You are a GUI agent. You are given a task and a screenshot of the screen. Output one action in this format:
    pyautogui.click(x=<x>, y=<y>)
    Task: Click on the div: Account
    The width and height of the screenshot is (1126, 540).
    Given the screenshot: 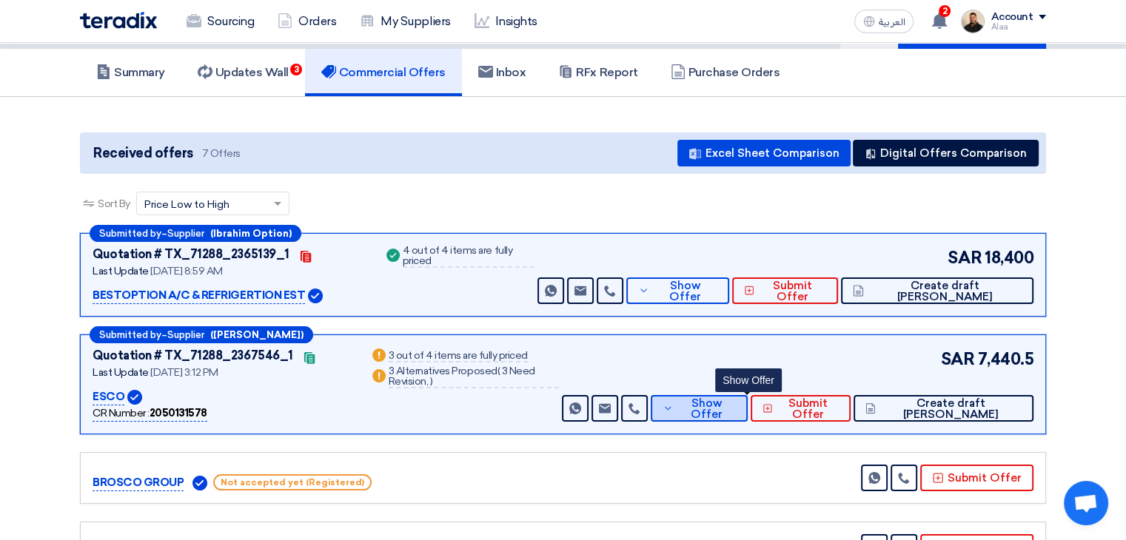 What is the action you would take?
    pyautogui.click(x=1011, y=17)
    